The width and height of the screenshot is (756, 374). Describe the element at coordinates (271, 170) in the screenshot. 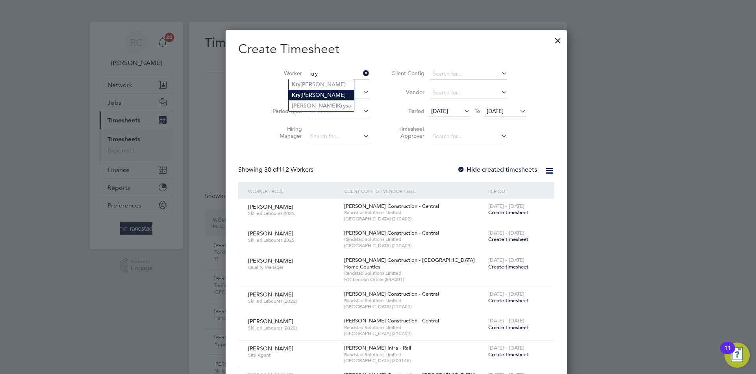

I see `span: 30 of` at that location.